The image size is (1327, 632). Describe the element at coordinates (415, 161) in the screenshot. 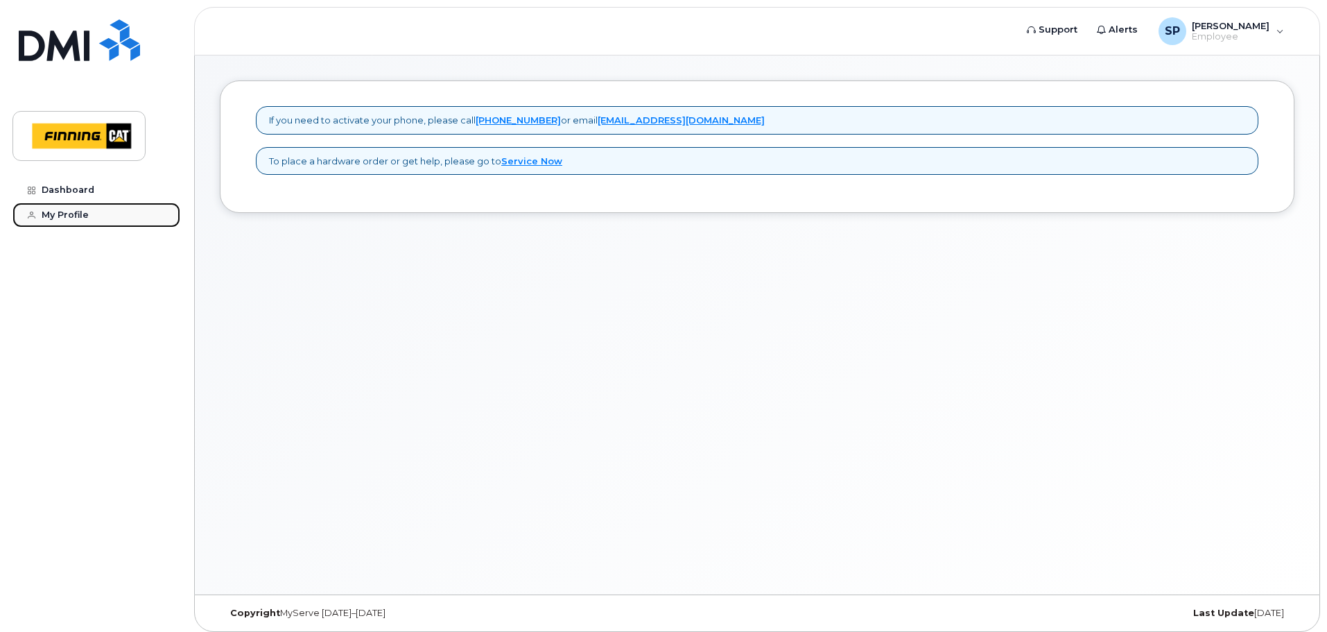

I see `p: To place a hardware order or get help, please go to` at that location.